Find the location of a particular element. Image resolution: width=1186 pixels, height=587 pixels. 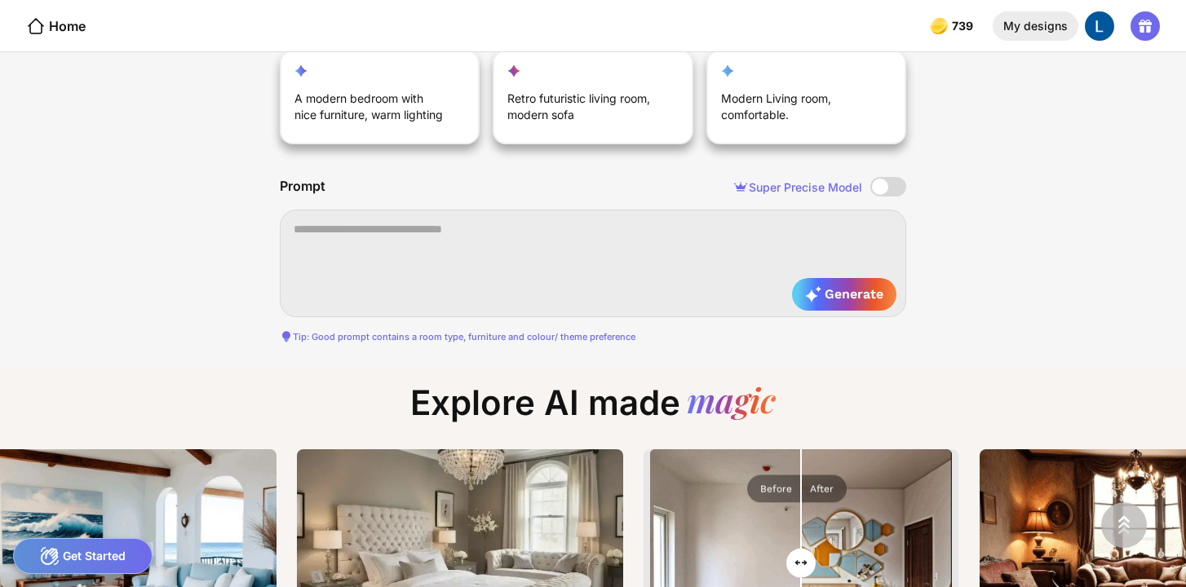

div: Retro futuristic living room, modern sofa is located at coordinates (584, 110).